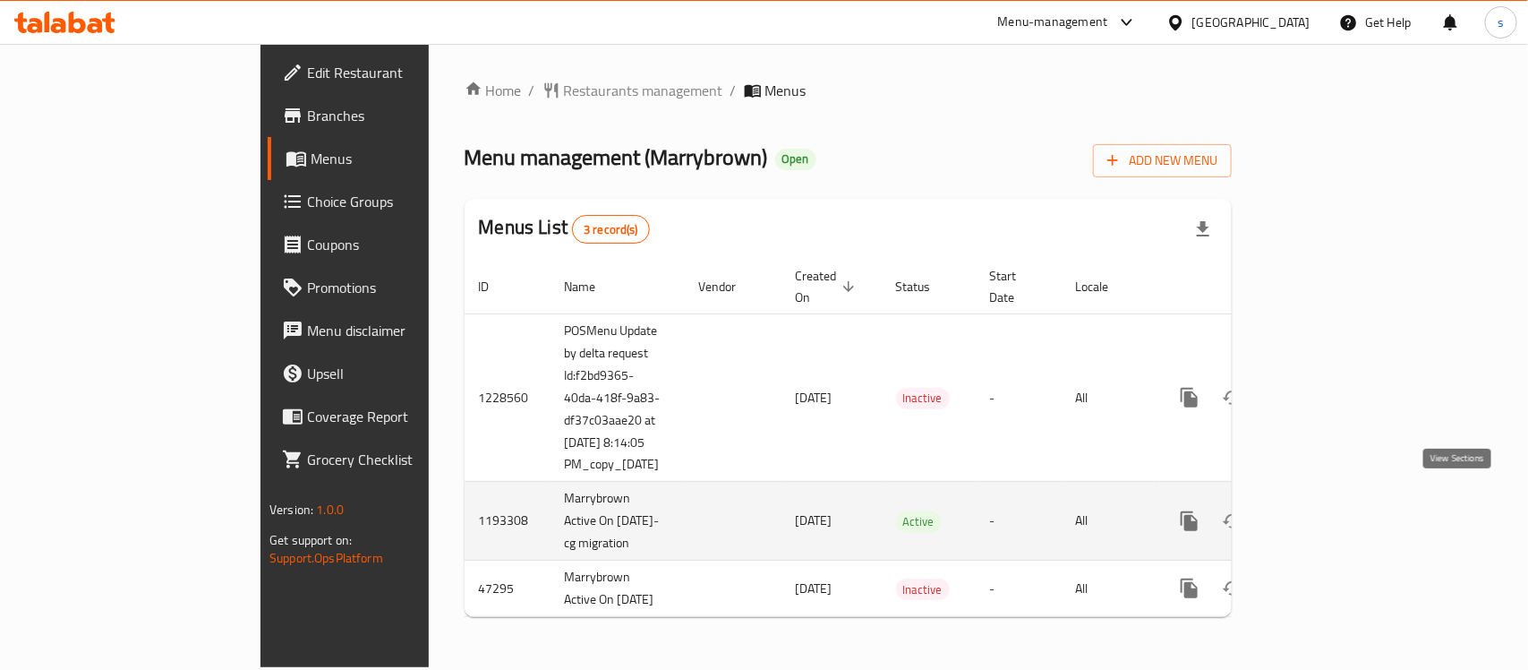 This screenshot has height=670, width=1528. Describe the element at coordinates (404, 73) in the screenshot. I see `span: Edit Restaurant` at that location.